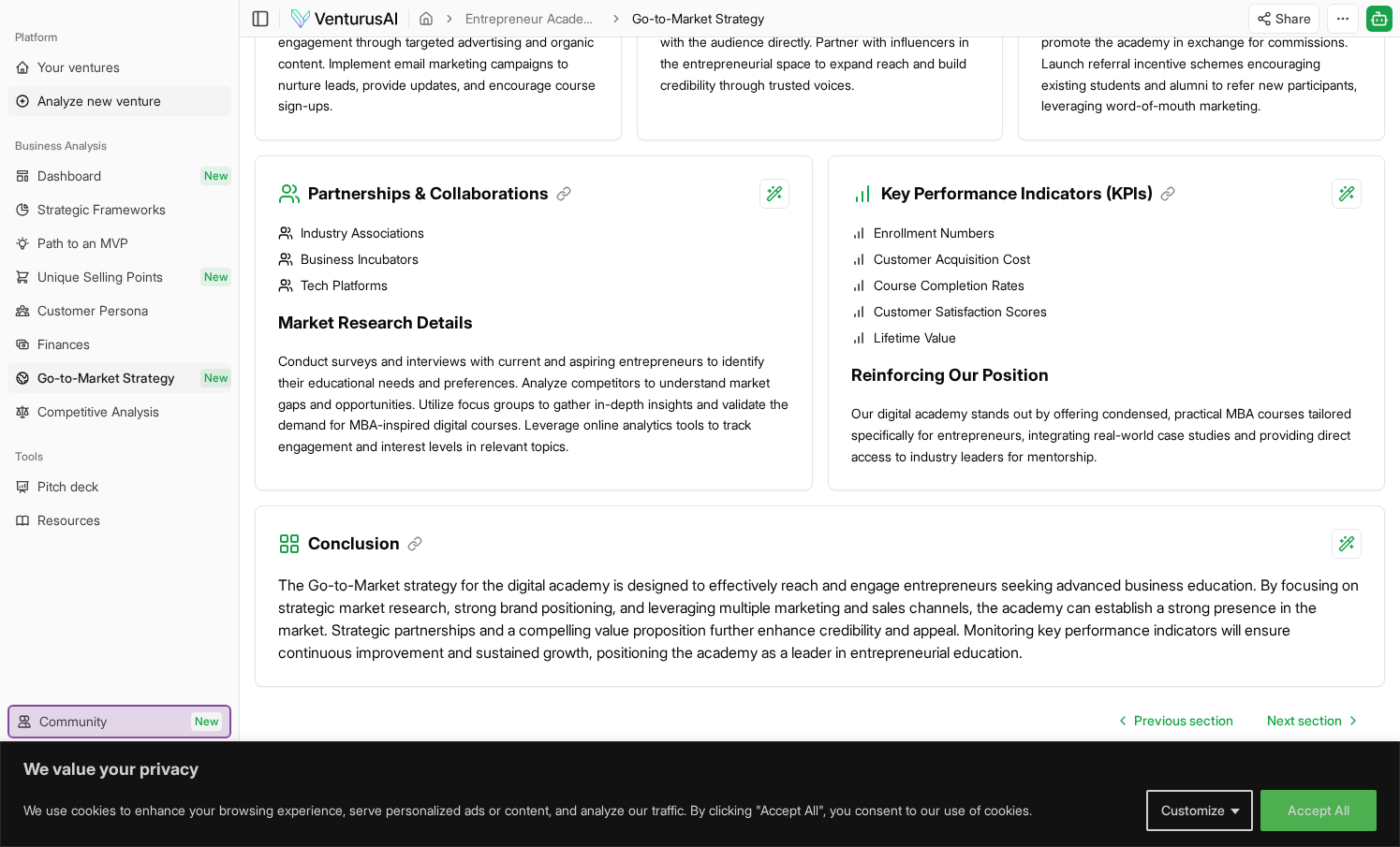 This screenshot has height=847, width=1400. I want to click on nav: pagination, so click(1238, 721).